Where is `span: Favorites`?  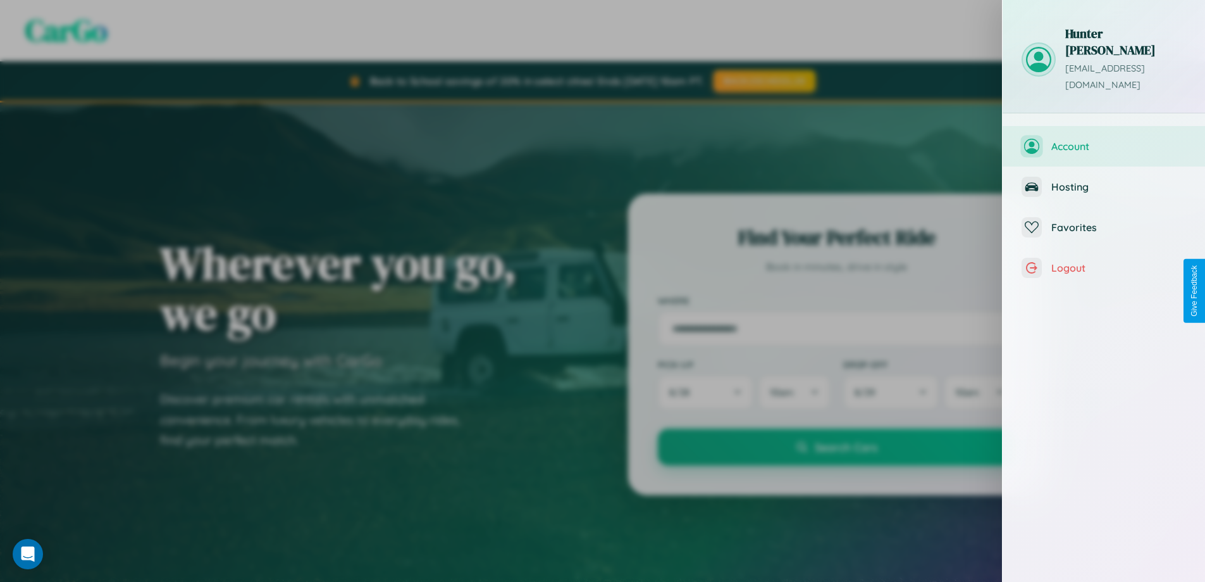 span: Favorites is located at coordinates (1119, 227).